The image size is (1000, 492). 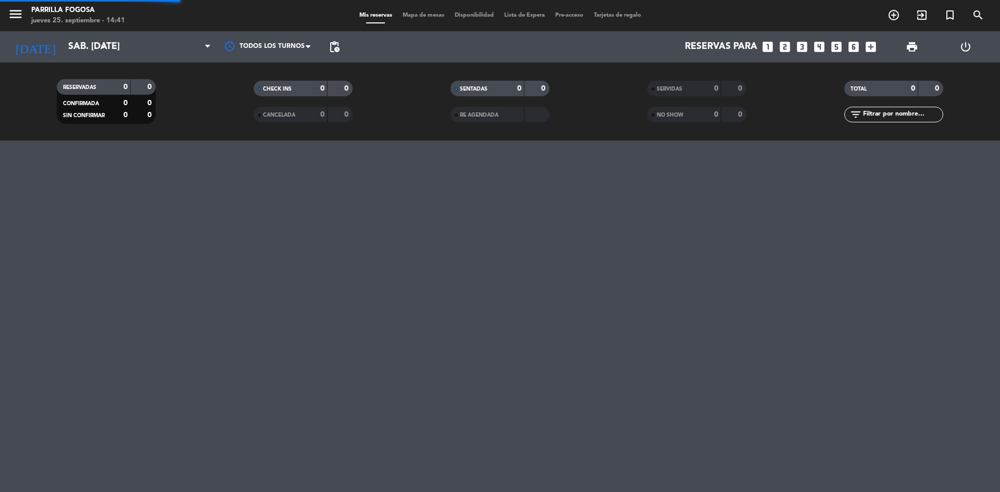 I want to click on span: TOTAL, so click(x=859, y=89).